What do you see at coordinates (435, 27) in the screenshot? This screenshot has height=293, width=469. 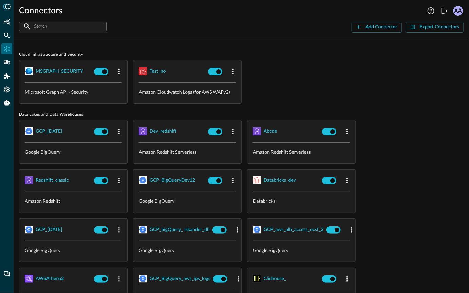 I see `button: Export Connectors` at bounding box center [435, 27].